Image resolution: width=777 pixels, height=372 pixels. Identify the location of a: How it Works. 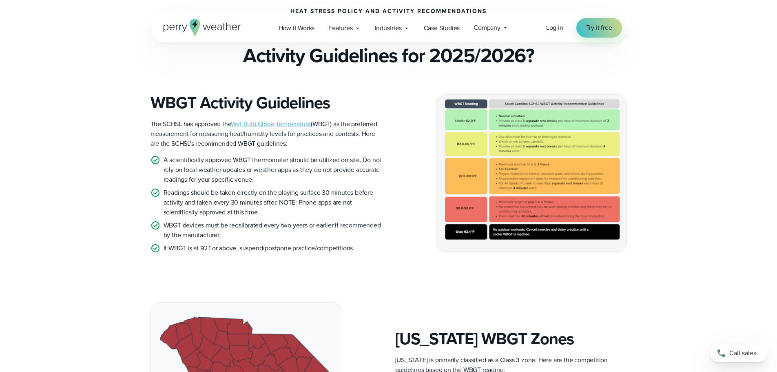
(297, 28).